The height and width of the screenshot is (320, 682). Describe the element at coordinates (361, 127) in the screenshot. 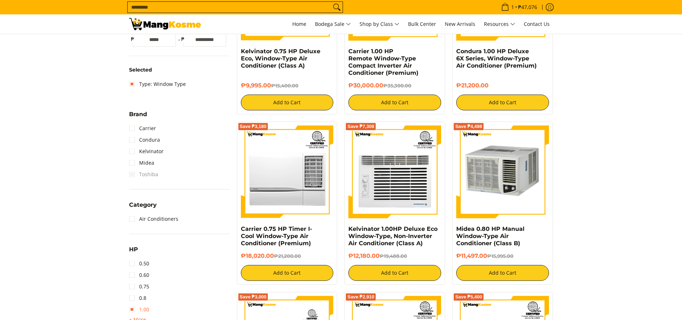

I see `span: Save ₱7,308` at that location.